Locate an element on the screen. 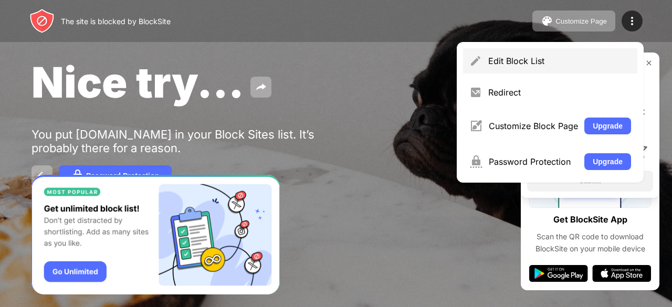  img: google-play.svg is located at coordinates (559, 274).